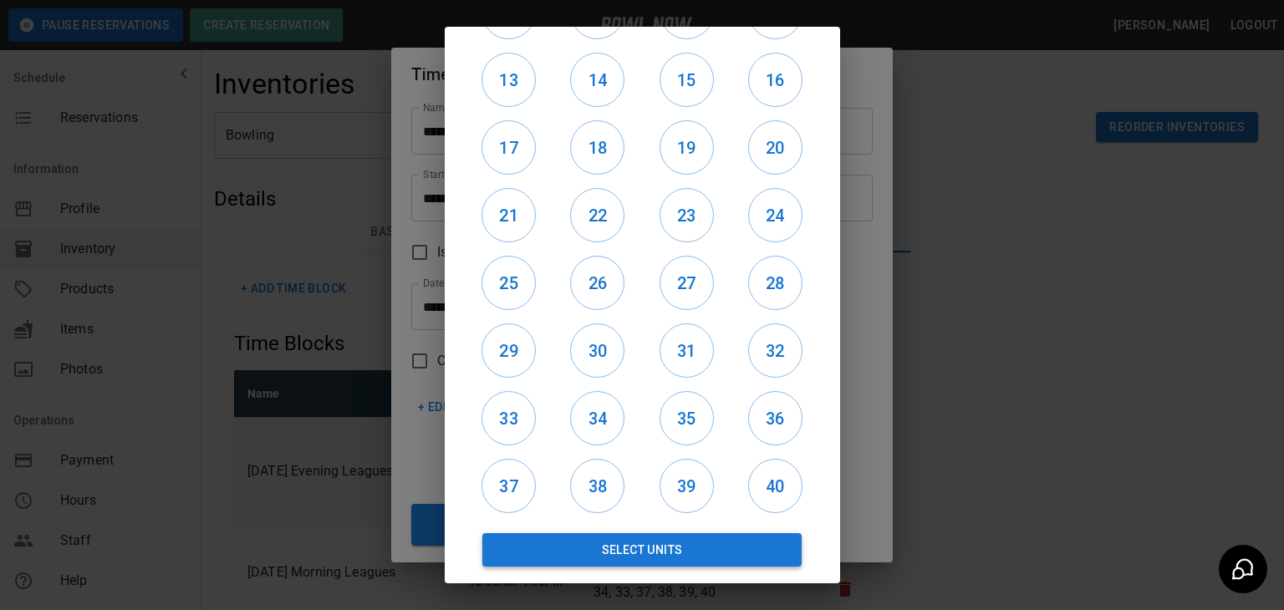 Image resolution: width=1284 pixels, height=610 pixels. I want to click on button: 40, so click(775, 486).